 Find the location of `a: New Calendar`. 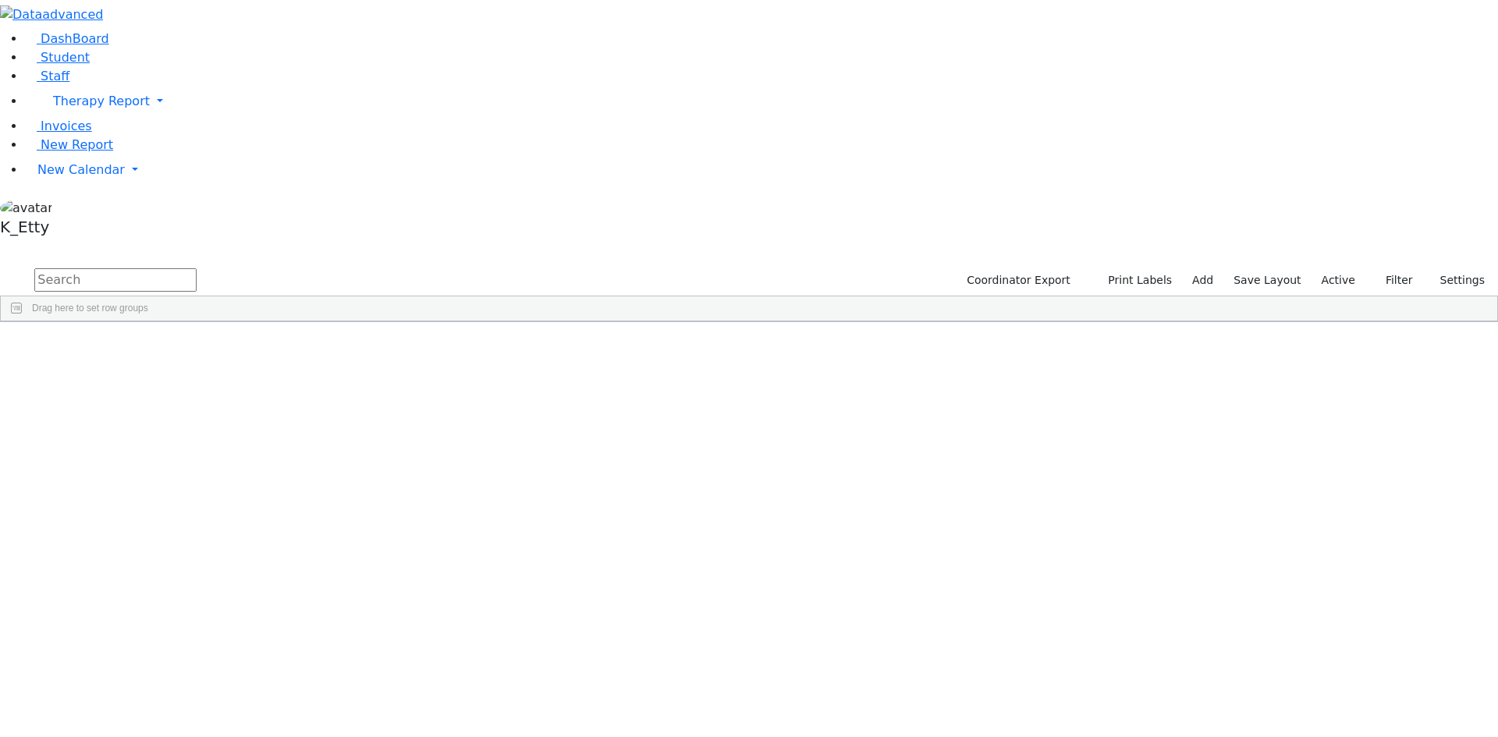

a: New Calendar is located at coordinates (761, 170).